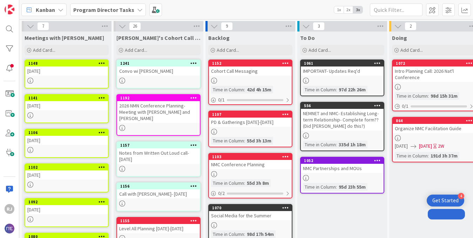  I want to click on div: IMPORTANT- Updates Req'd, so click(342, 71).